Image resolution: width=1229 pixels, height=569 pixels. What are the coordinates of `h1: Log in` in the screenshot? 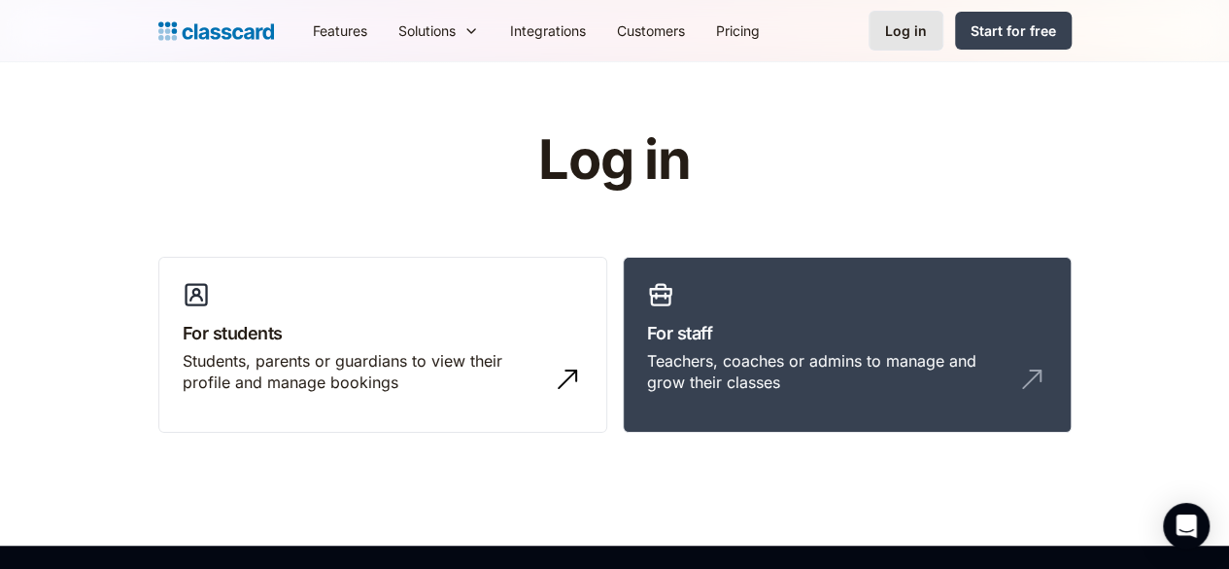 It's located at (614, 160).